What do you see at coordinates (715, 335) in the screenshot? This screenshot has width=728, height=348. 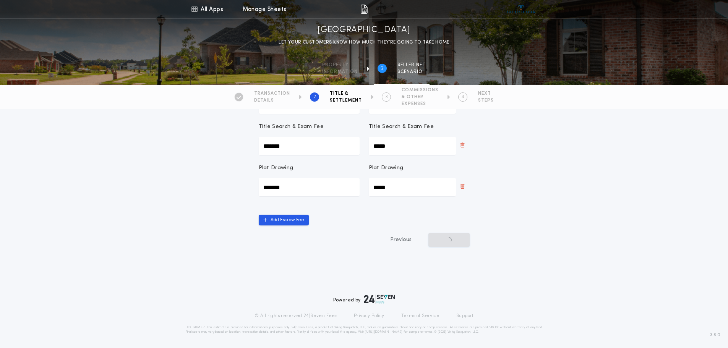 I see `span: 3.8.0` at bounding box center [715, 335].